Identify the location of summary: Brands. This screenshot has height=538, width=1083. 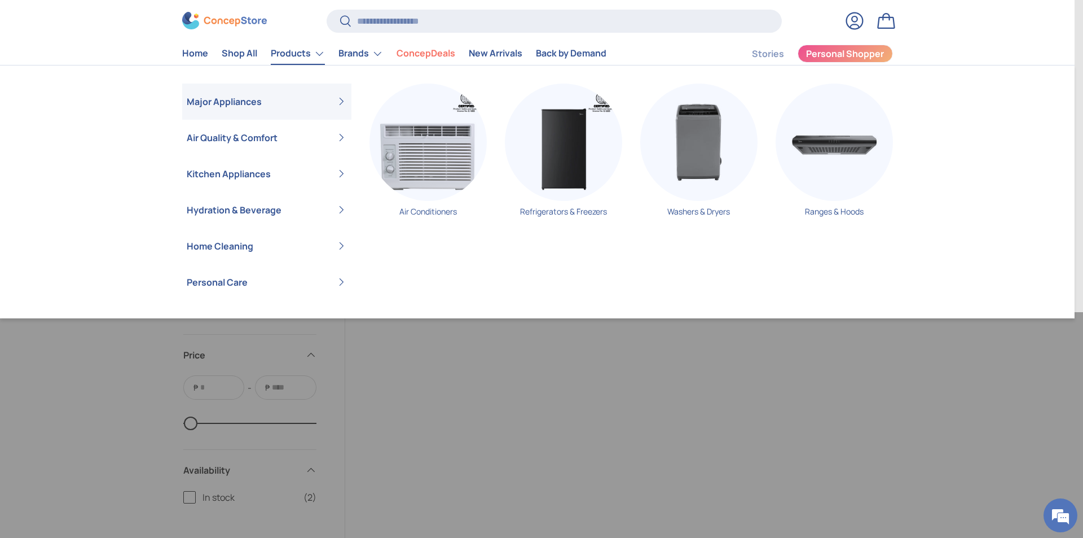
(360, 54).